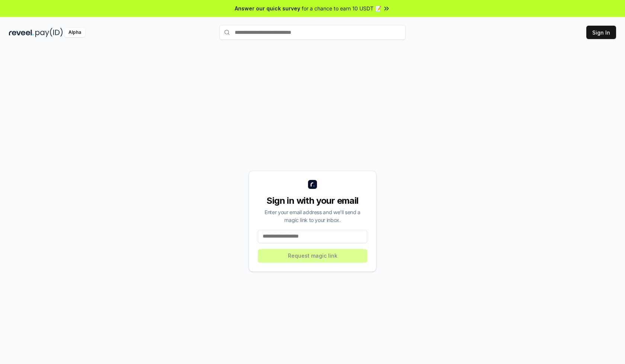 The width and height of the screenshot is (625, 364). What do you see at coordinates (601, 32) in the screenshot?
I see `button: Sign In` at bounding box center [601, 32].